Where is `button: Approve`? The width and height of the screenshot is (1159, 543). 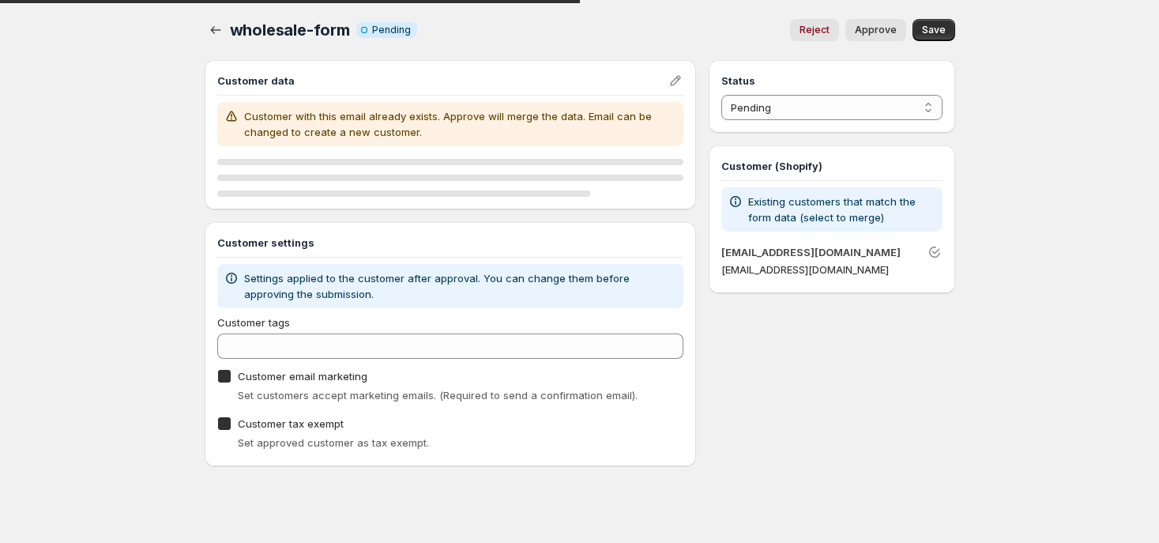
button: Approve is located at coordinates (875, 30).